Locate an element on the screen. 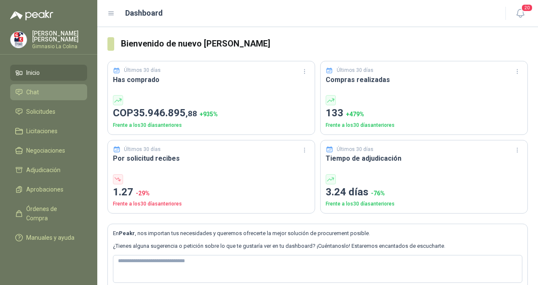 The image size is (538, 285). button: 20 is located at coordinates (520, 14).